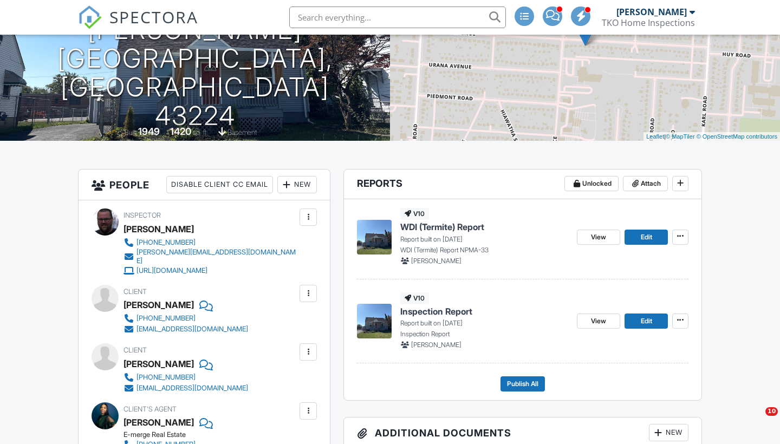  What do you see at coordinates (219, 185) in the screenshot?
I see `div: Disable Client CC Email` at bounding box center [219, 185].